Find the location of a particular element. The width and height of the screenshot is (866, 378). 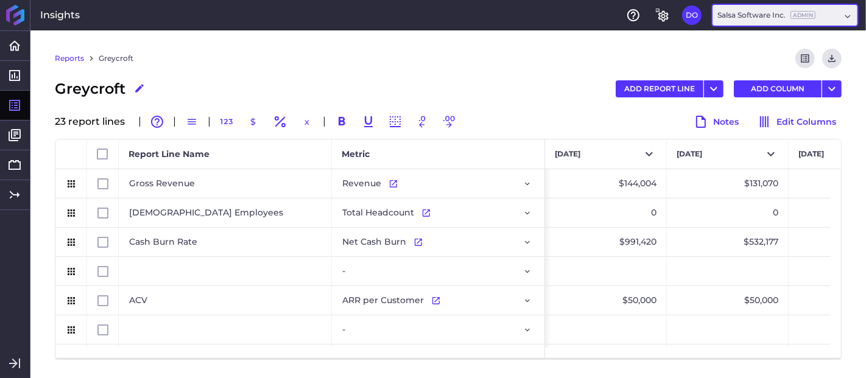

ins: Admin is located at coordinates (803, 15).